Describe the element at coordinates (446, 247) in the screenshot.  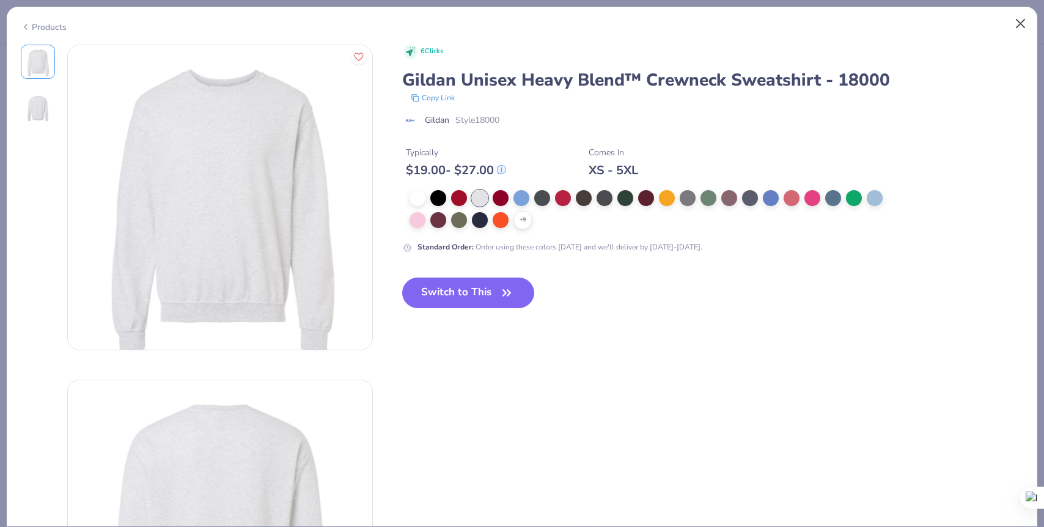
I see `strong: Standard Order :` at that location.